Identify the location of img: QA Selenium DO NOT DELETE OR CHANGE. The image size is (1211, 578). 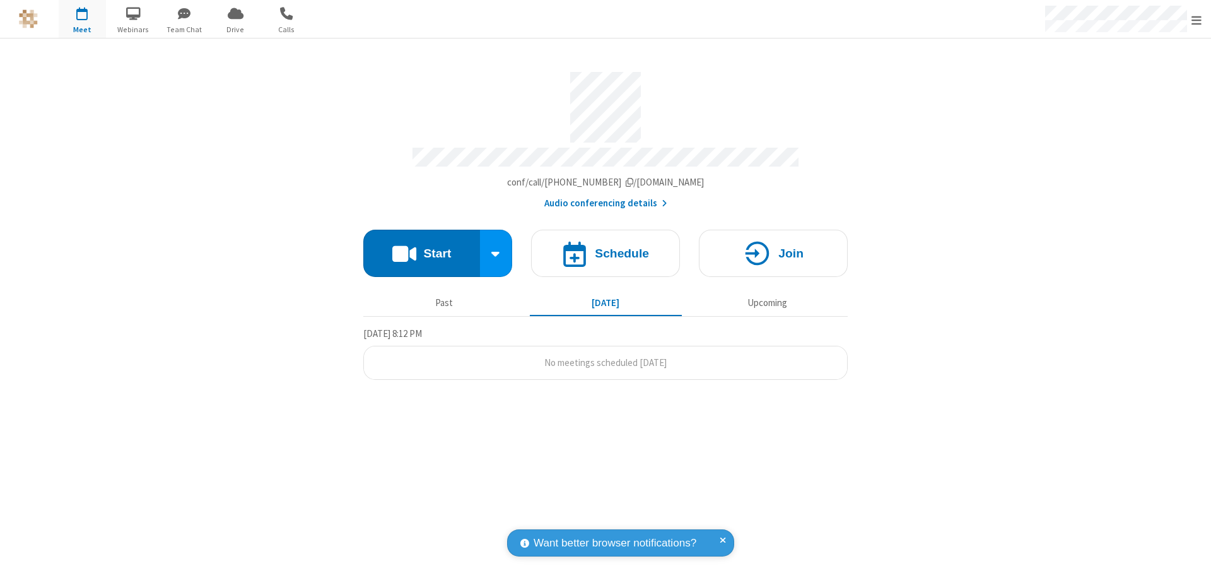
(28, 19).